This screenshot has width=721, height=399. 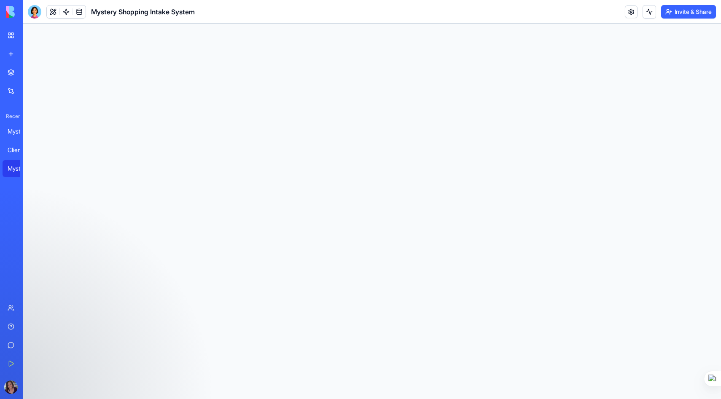 I want to click on span: Mystery Shopping Intake System, so click(x=143, y=12).